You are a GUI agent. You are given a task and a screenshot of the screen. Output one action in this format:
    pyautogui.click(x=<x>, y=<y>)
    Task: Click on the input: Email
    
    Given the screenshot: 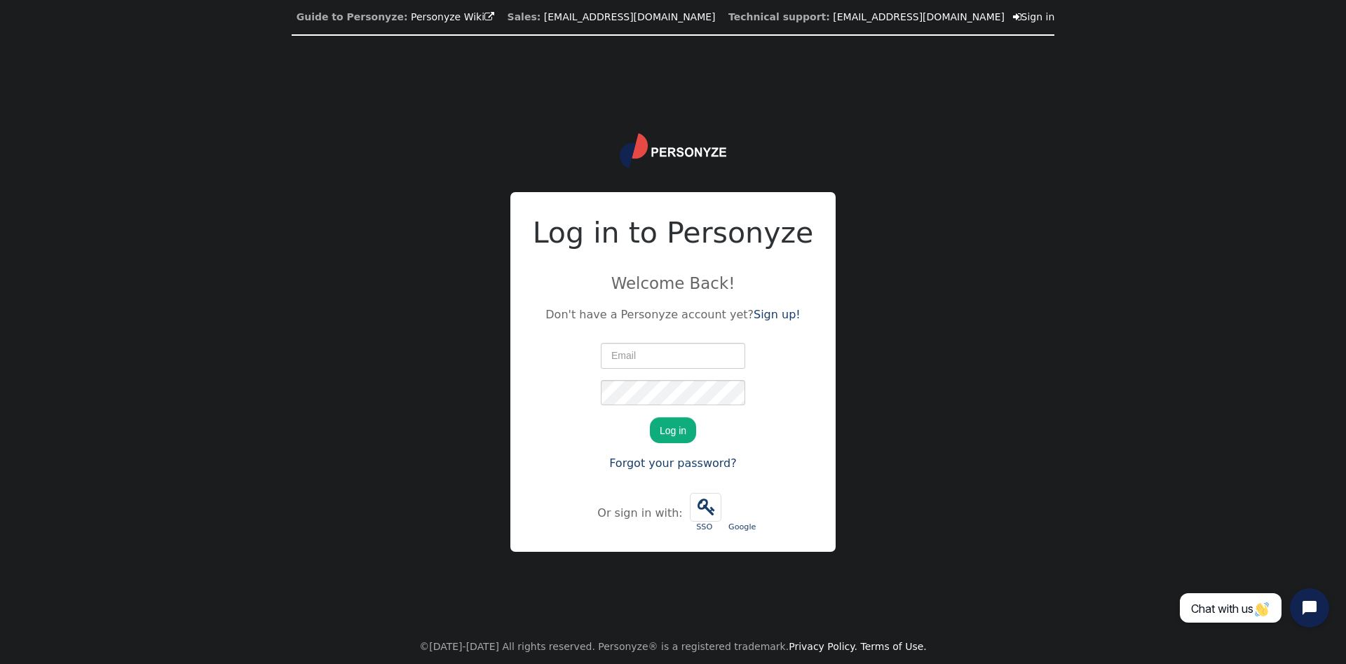 What is the action you would take?
    pyautogui.click(x=673, y=356)
    